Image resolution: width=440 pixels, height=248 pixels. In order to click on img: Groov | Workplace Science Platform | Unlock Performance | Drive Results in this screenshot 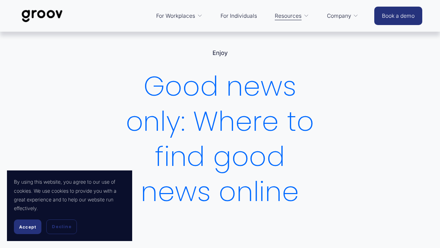, I will do `click(42, 16)`.